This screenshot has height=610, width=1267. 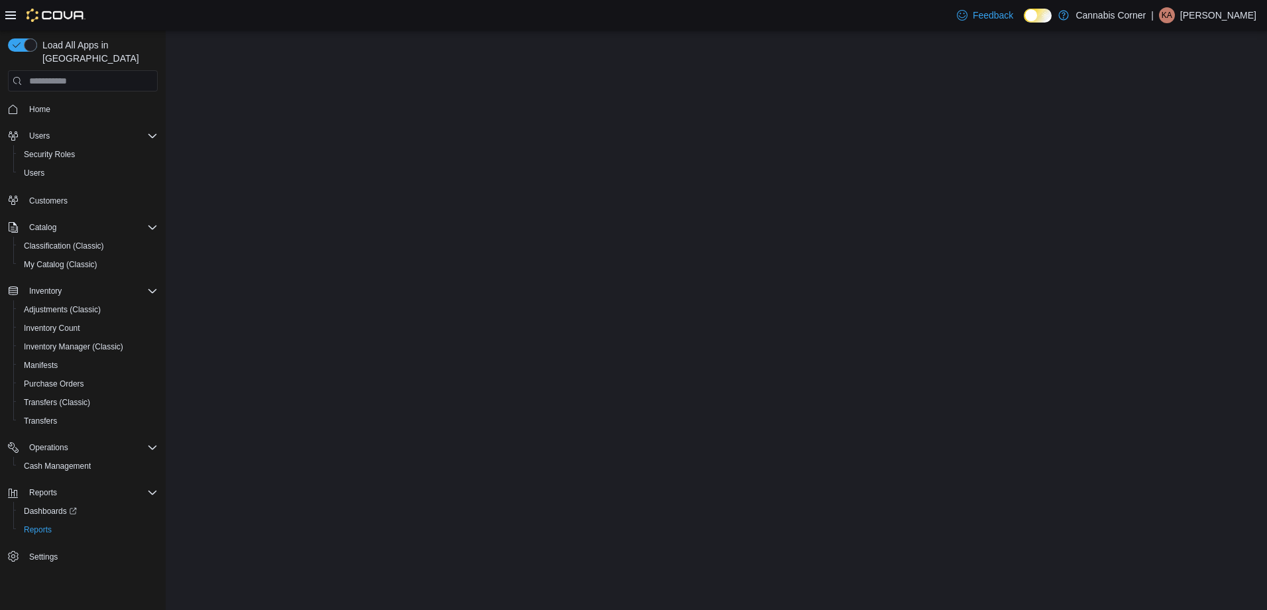 What do you see at coordinates (88, 309) in the screenshot?
I see `button: Adjustments (Classic)` at bounding box center [88, 309].